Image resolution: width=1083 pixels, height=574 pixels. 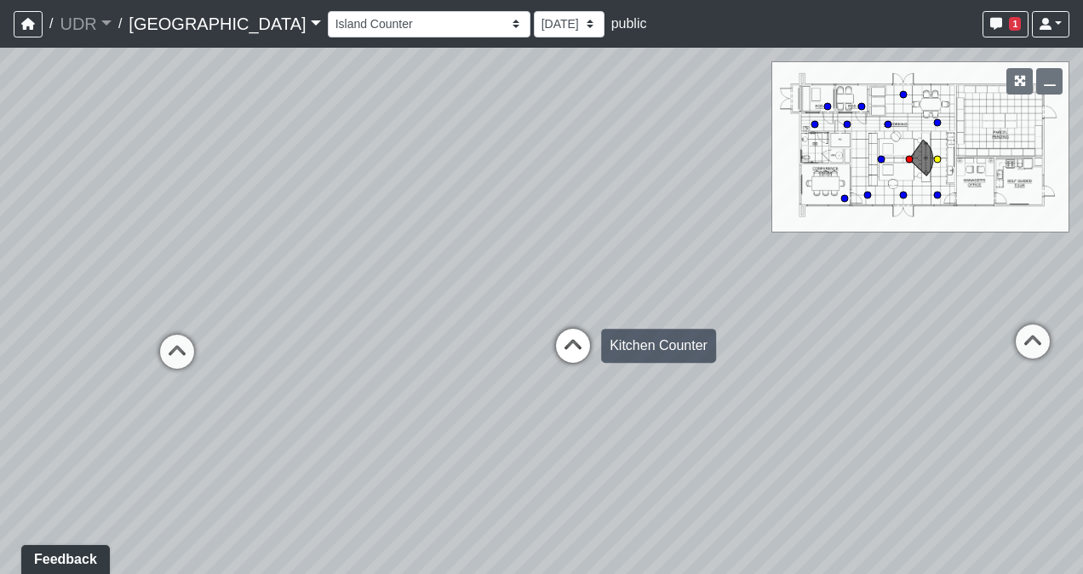 I want to click on div: Kitchen Counter, so click(x=658, y=346).